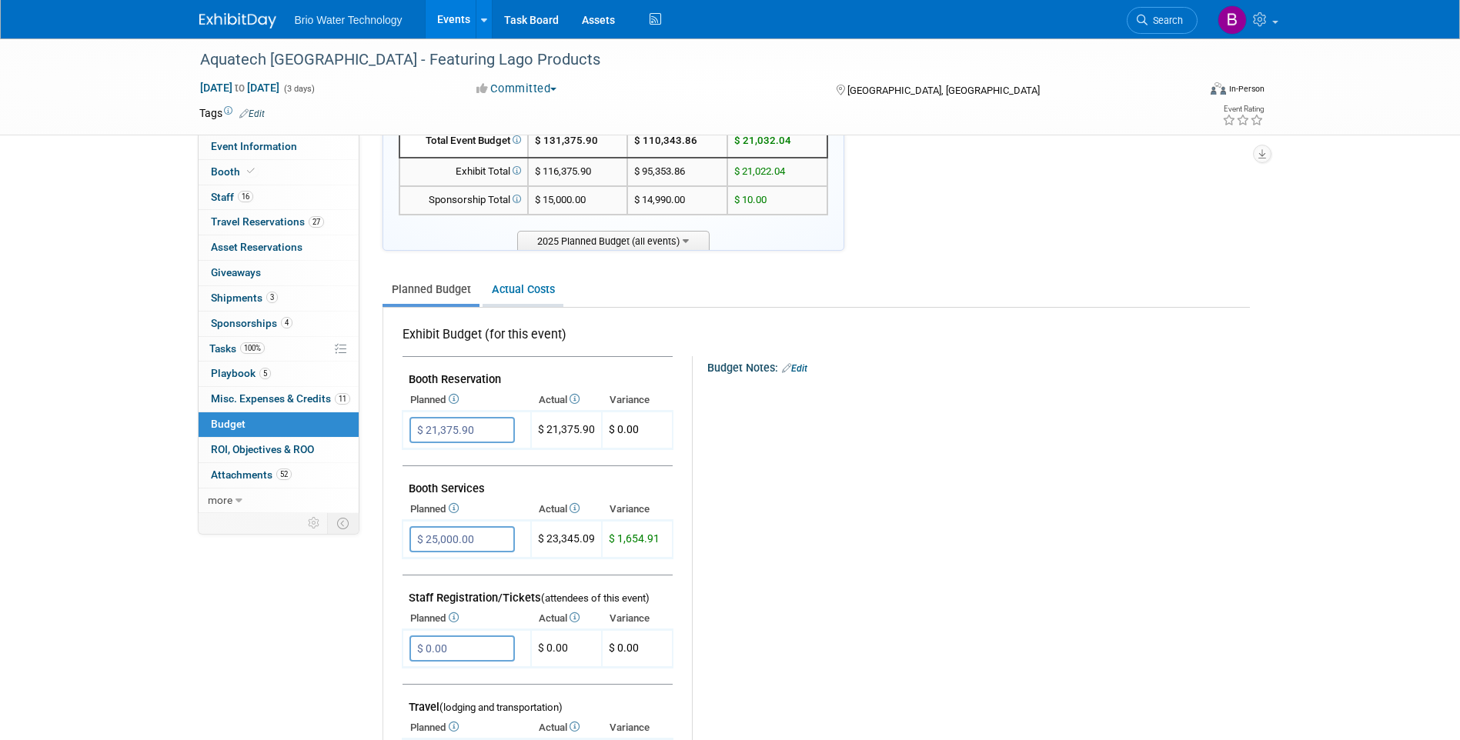 This screenshot has height=740, width=1460. I want to click on a: Playbook5, so click(279, 374).